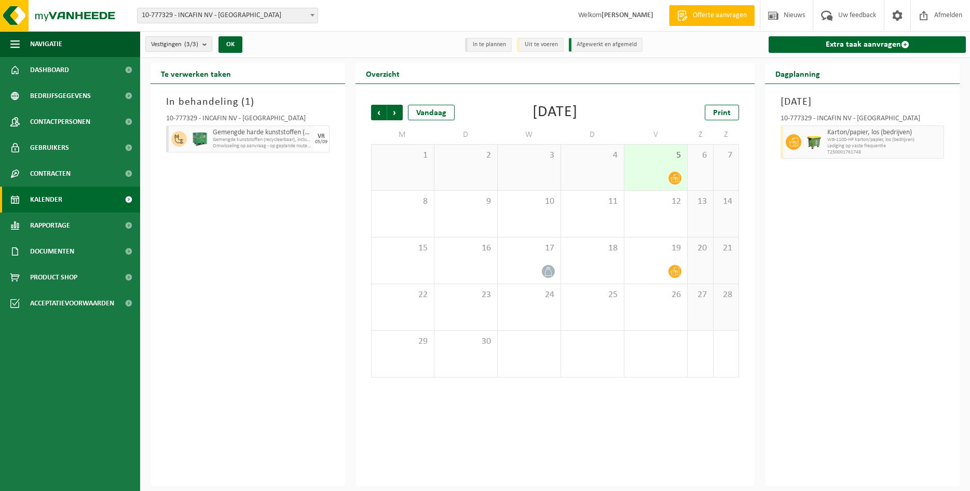 This screenshot has width=970, height=491. What do you see at coordinates (726, 295) in the screenshot?
I see `span: 28` at bounding box center [726, 295].